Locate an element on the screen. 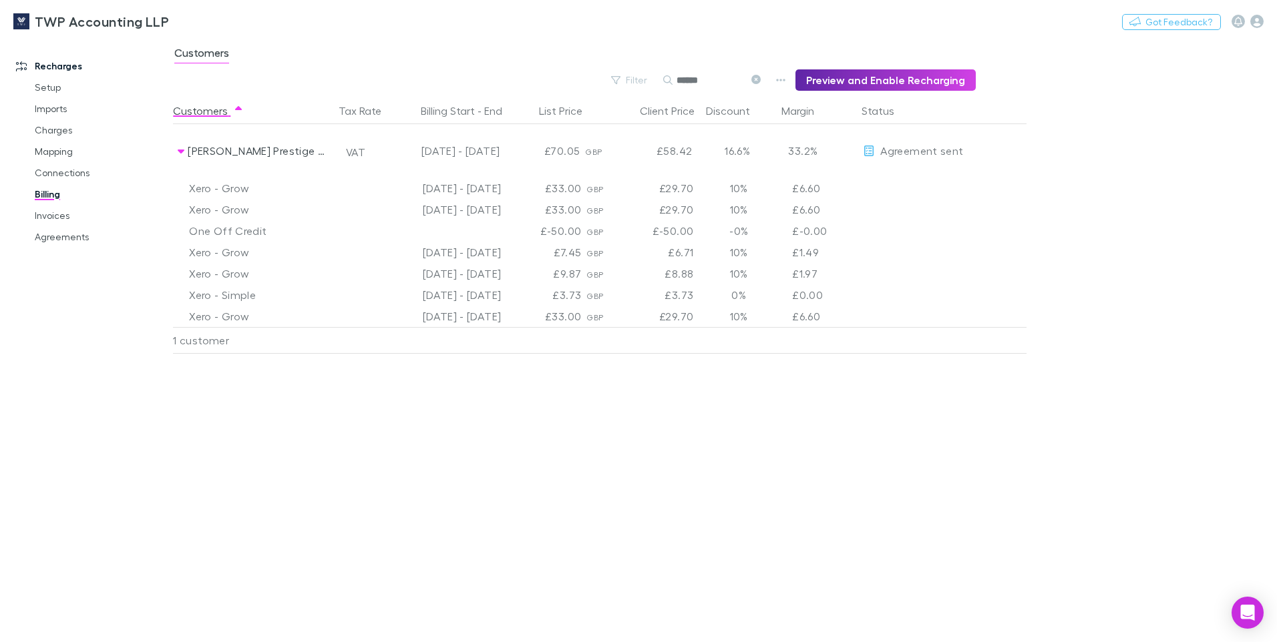  div: Margin is located at coordinates (805, 111).